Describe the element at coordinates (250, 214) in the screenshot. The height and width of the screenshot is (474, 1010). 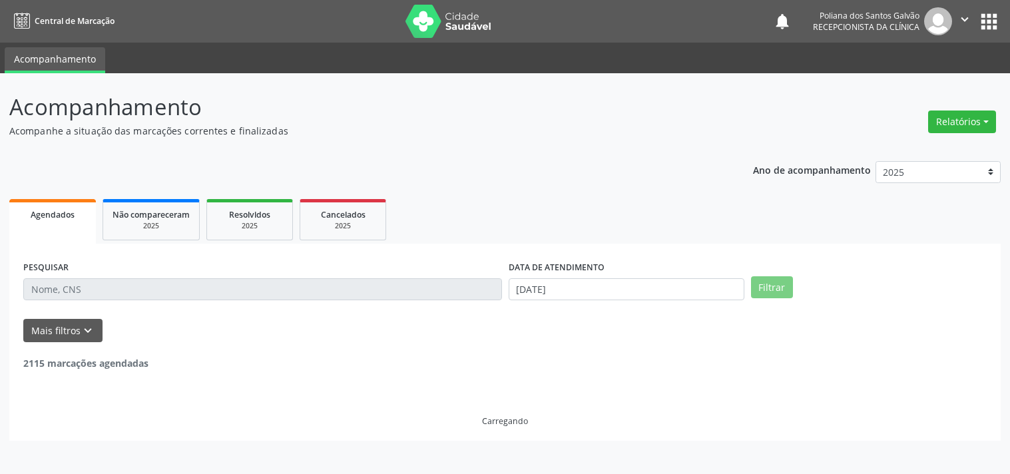
I see `span: Resolvidos` at that location.